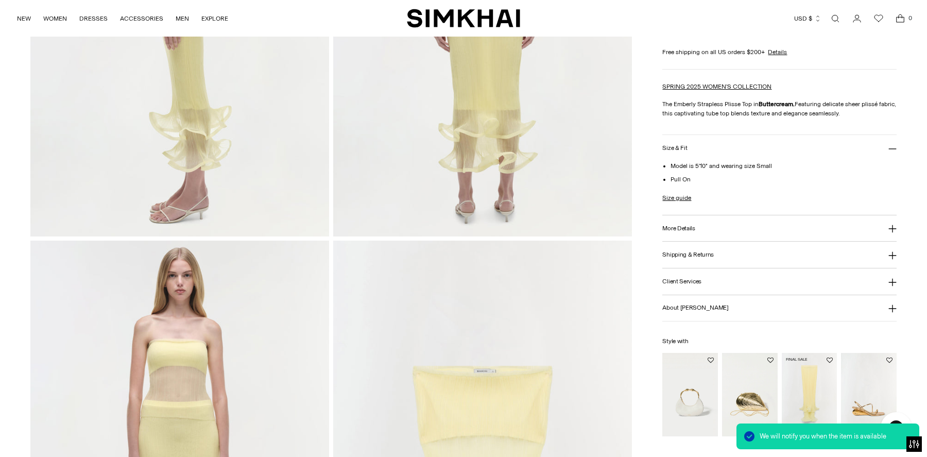 Image resolution: width=927 pixels, height=457 pixels. I want to click on a: WOMEN, so click(55, 19).